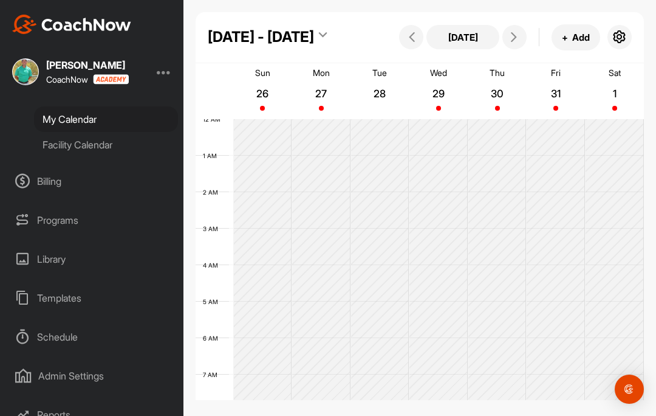 This screenshot has width=656, height=416. What do you see at coordinates (92, 220) in the screenshot?
I see `div: Programs` at bounding box center [92, 220].